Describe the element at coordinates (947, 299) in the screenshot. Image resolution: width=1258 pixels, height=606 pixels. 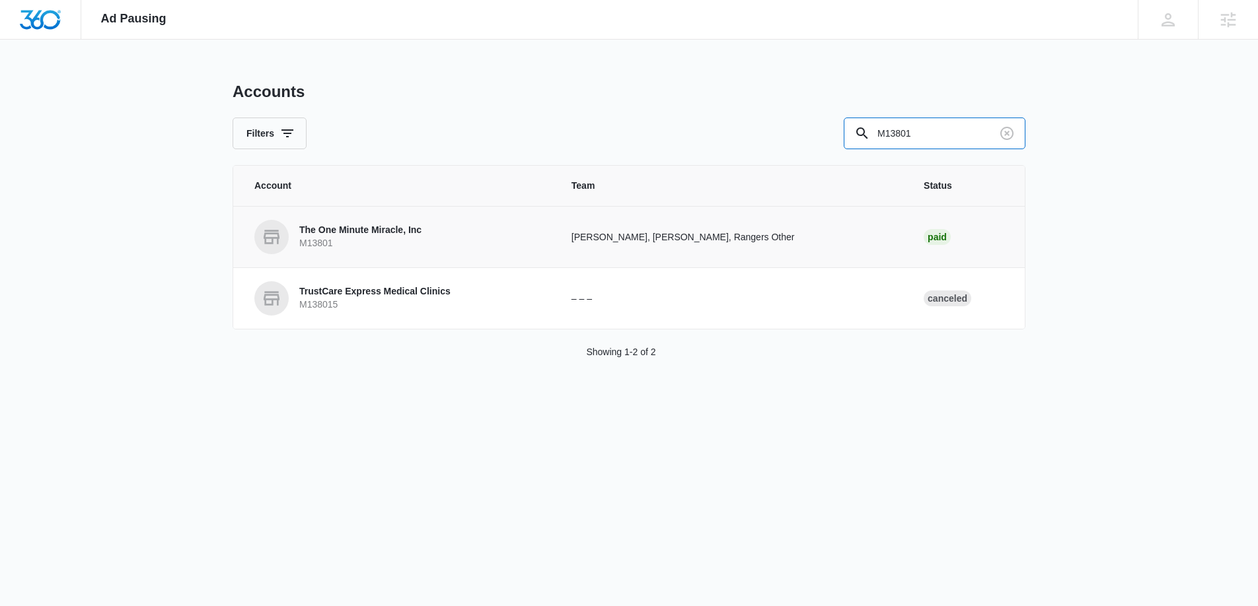
I see `div: Canceled` at that location.